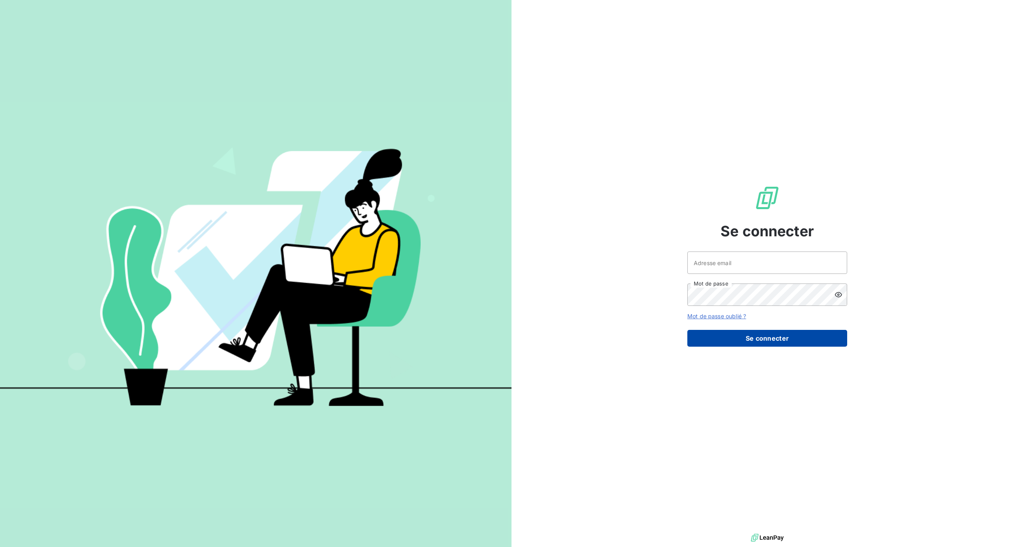 This screenshot has height=547, width=1023. What do you see at coordinates (767, 198) in the screenshot?
I see `img: Logo LeanPay` at bounding box center [767, 198].